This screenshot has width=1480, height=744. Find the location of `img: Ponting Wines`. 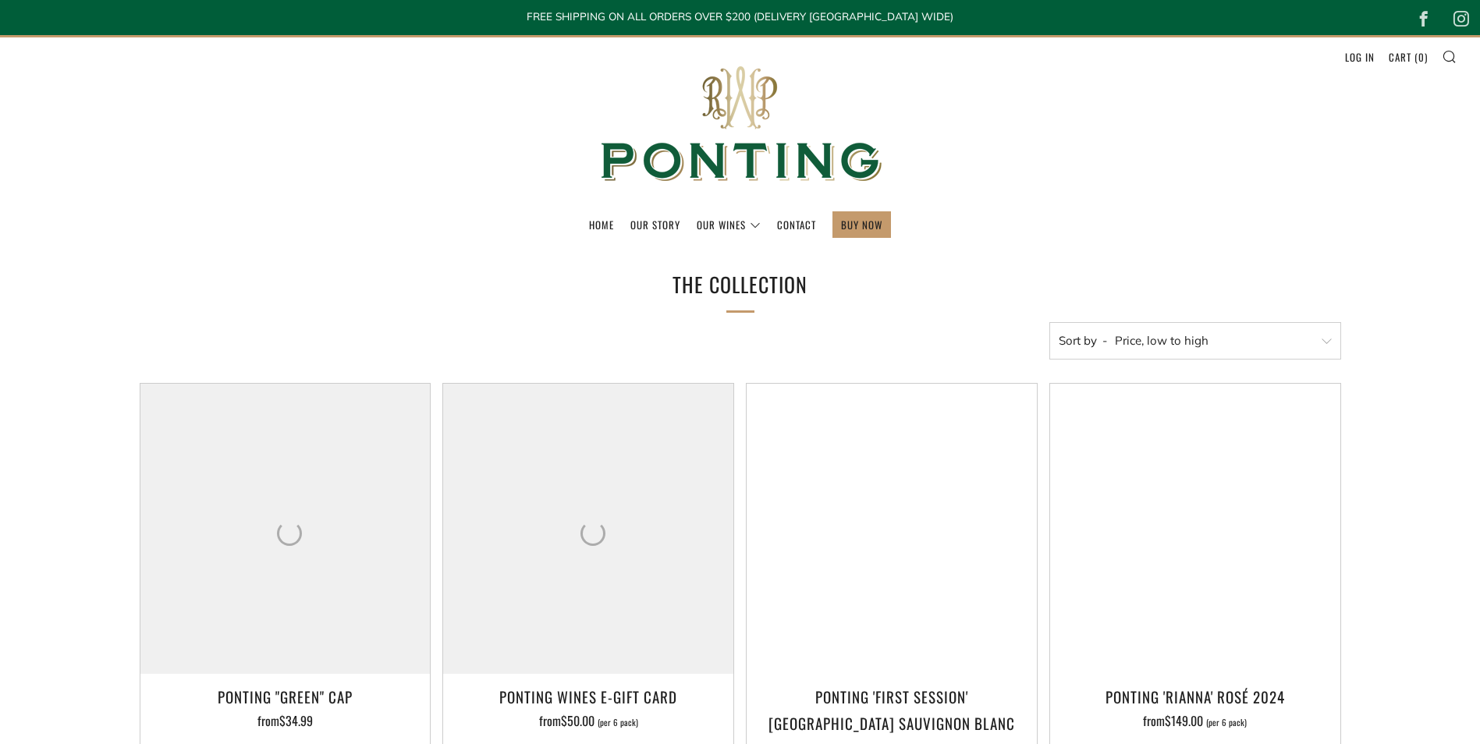

img: Ponting Wines is located at coordinates (740, 124).